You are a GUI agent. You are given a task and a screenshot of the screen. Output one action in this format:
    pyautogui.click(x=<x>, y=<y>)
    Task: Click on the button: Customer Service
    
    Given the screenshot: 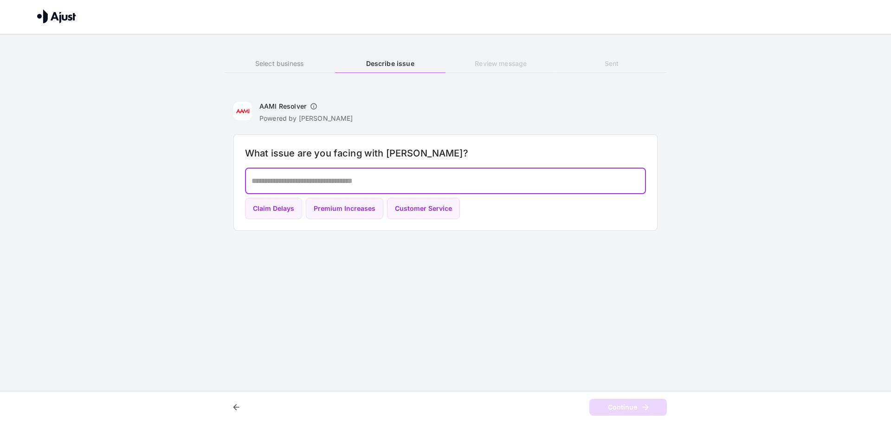 What is the action you would take?
    pyautogui.click(x=423, y=208)
    